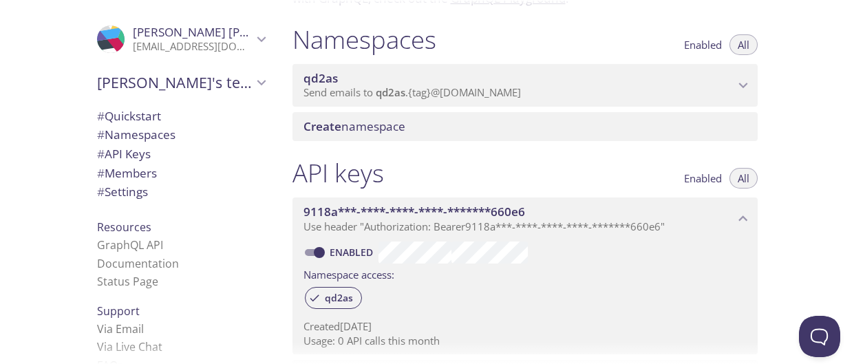  Describe the element at coordinates (333, 298) in the screenshot. I see `div: qd2as` at that location.